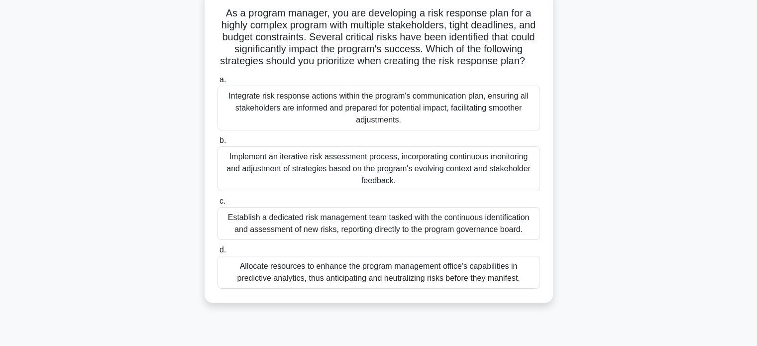 This screenshot has width=757, height=346. What do you see at coordinates (379, 224) in the screenshot?
I see `div: Establish a dedicated risk management team tasked with the continuous identification and assessme...` at bounding box center [379, 224].